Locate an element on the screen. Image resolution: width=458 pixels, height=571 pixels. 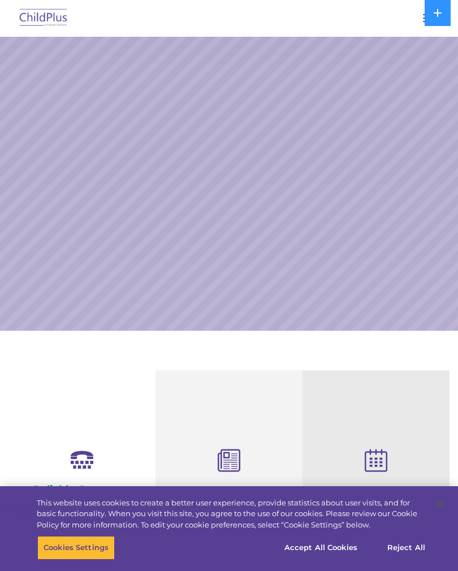
button: Close is located at coordinates (440, 505).